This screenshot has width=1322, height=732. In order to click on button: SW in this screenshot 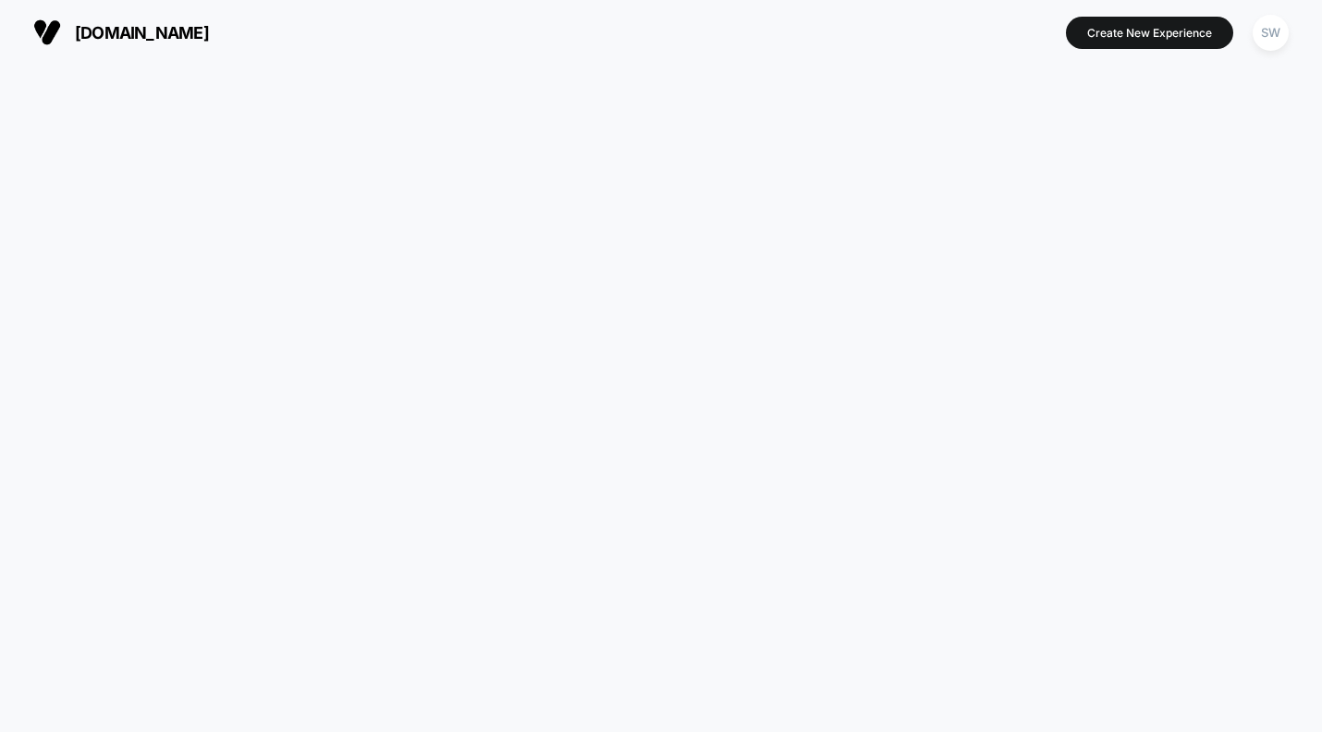, I will do `click(1270, 32)`.